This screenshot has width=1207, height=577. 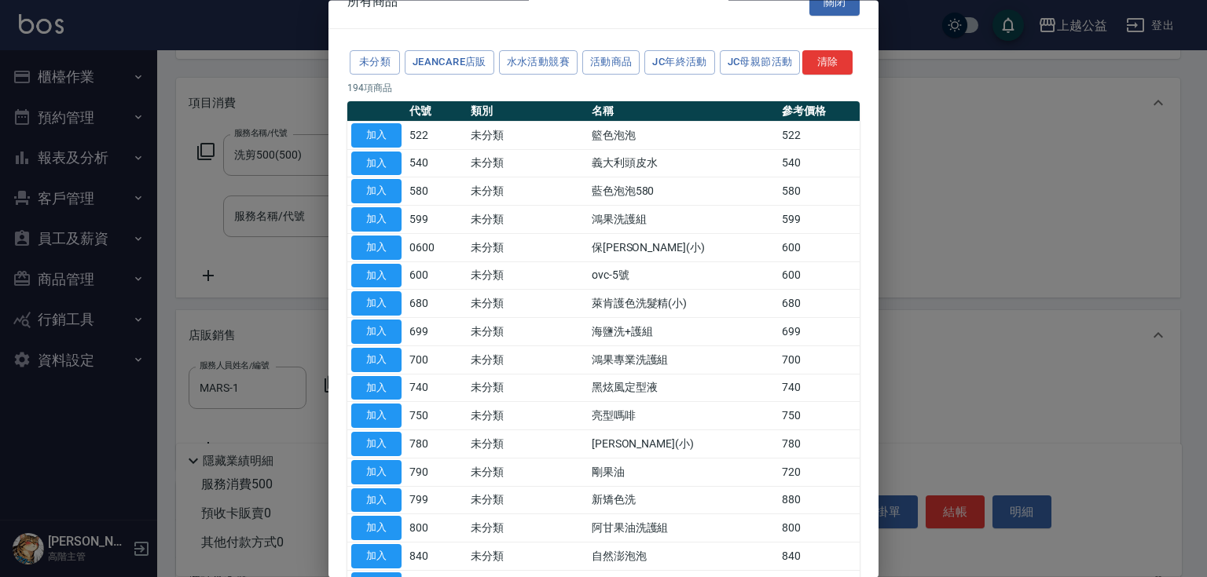 I want to click on button: 活動商品, so click(x=611, y=63).